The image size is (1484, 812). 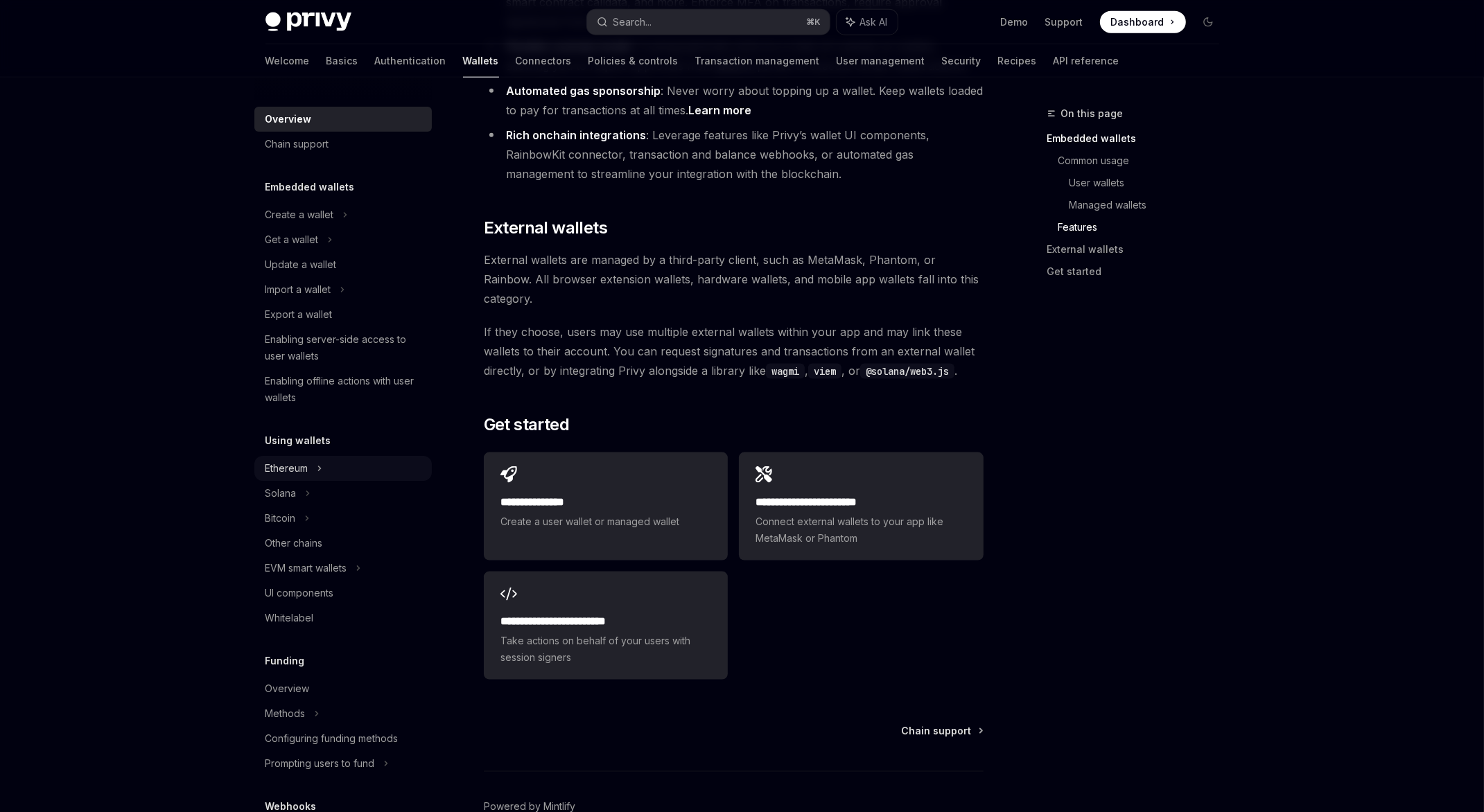 What do you see at coordinates (1139, 250) in the screenshot?
I see `a: External wallets` at bounding box center [1139, 250].